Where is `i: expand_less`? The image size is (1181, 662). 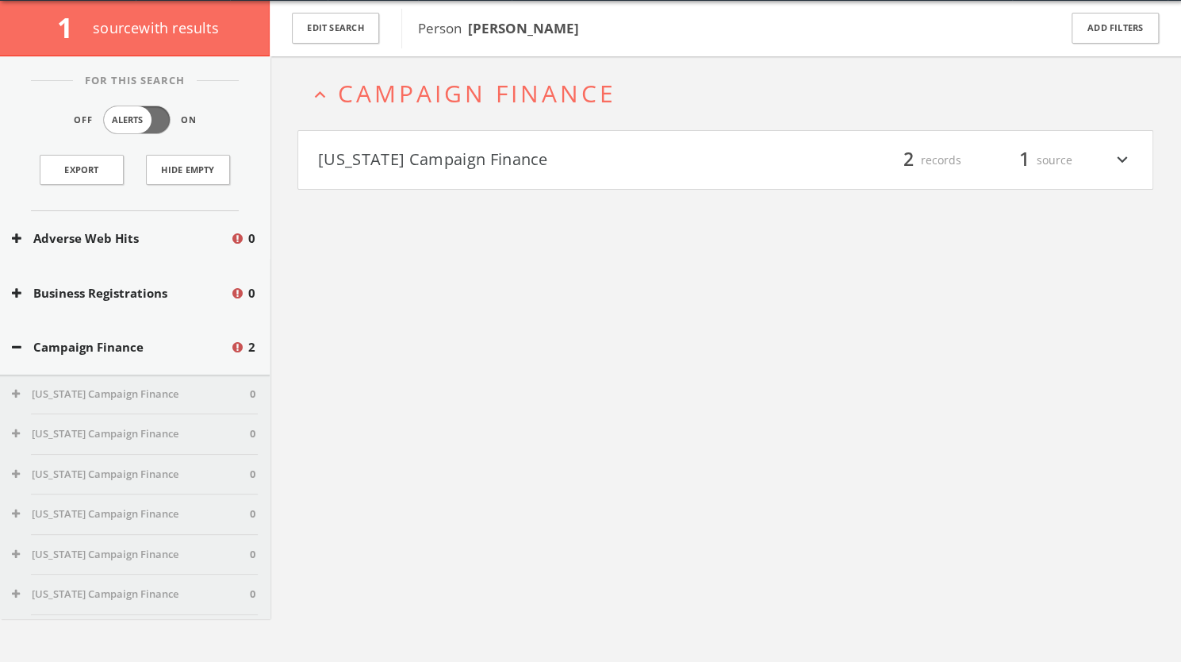
i: expand_less is located at coordinates (320, 94).